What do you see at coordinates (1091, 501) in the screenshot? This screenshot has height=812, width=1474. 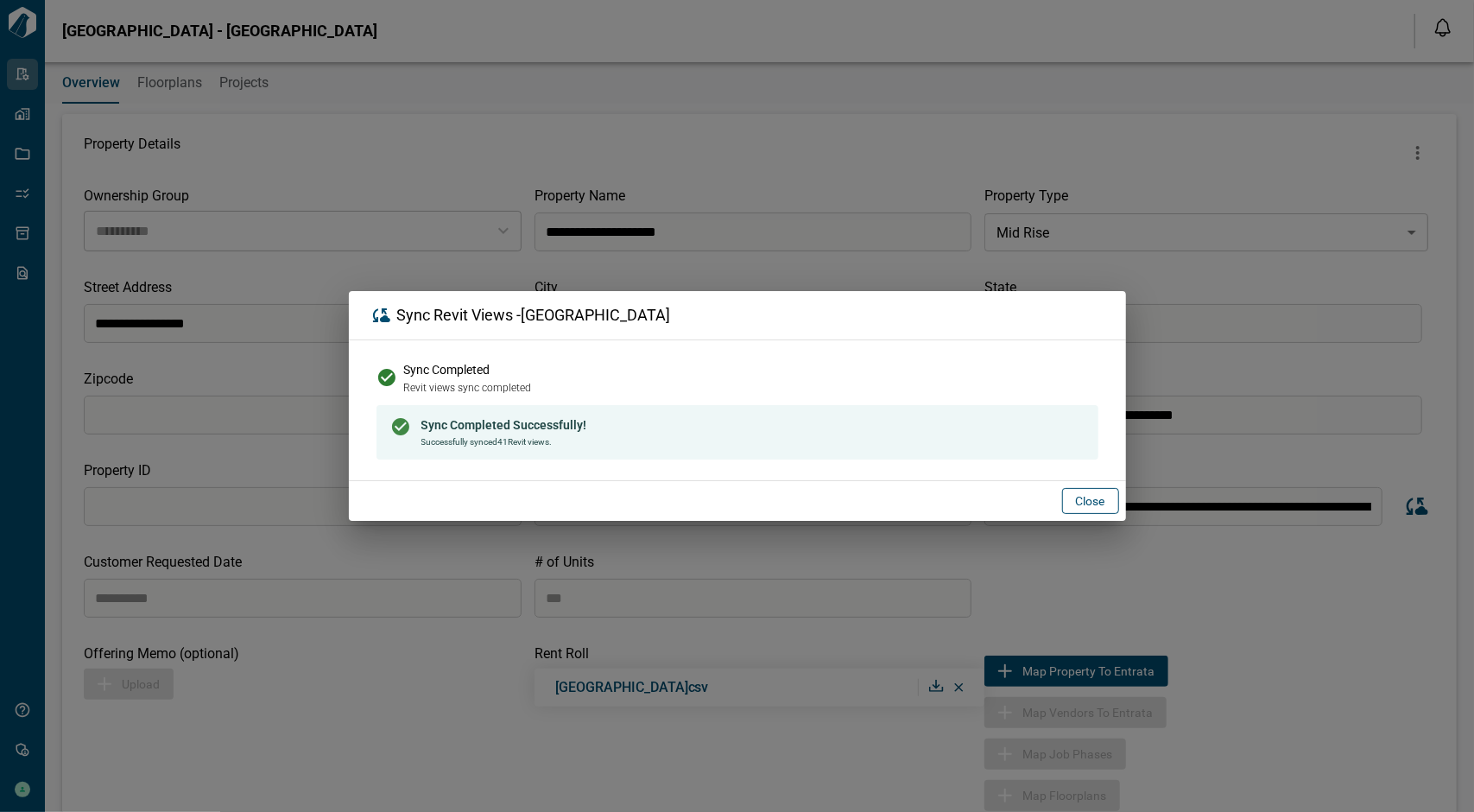 I see `button: Close` at bounding box center [1091, 501].